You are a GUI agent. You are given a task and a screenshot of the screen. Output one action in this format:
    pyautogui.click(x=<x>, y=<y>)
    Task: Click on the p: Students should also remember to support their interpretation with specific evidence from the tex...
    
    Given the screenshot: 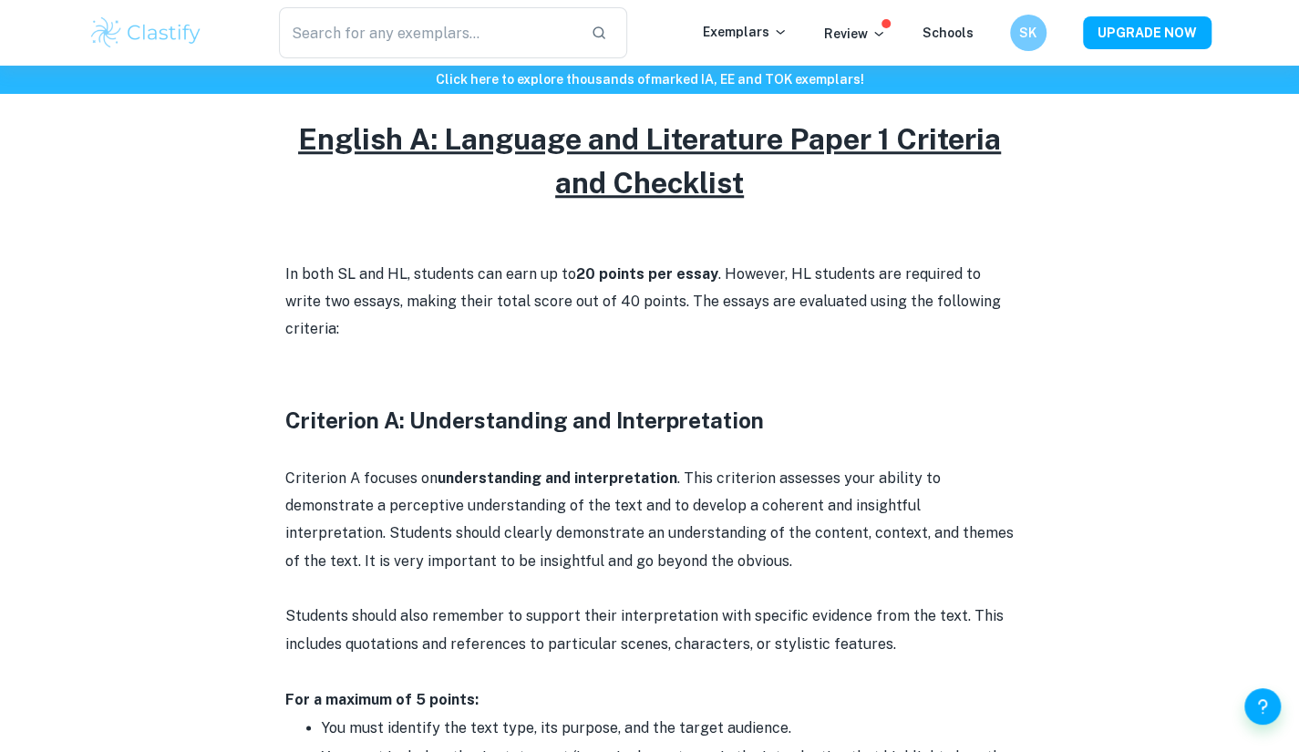 What is the action you would take?
    pyautogui.click(x=650, y=630)
    